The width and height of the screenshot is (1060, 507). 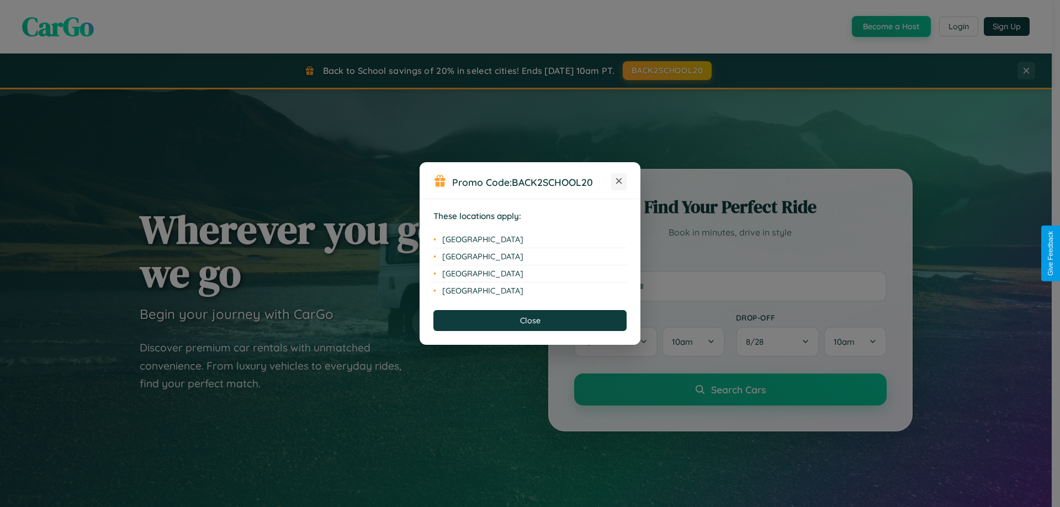 I want to click on div: Give Feedback, so click(x=1050, y=253).